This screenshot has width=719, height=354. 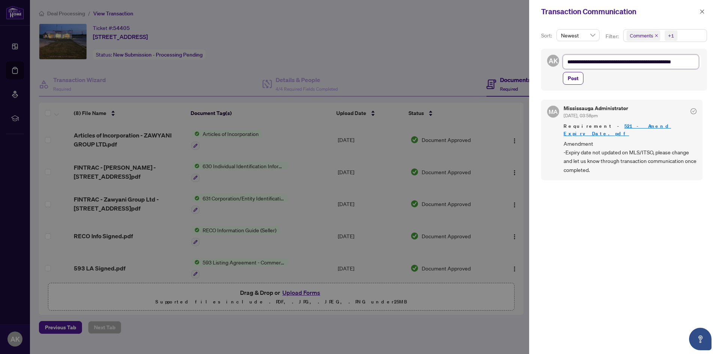 What do you see at coordinates (573, 78) in the screenshot?
I see `button: Post` at bounding box center [573, 78].